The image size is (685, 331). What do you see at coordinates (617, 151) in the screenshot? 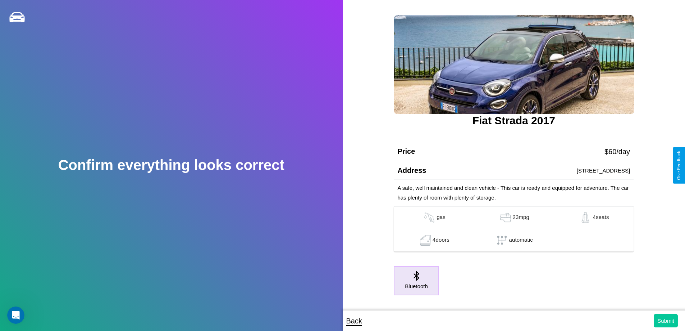
I see `p: $ 60 /day` at bounding box center [617, 151].